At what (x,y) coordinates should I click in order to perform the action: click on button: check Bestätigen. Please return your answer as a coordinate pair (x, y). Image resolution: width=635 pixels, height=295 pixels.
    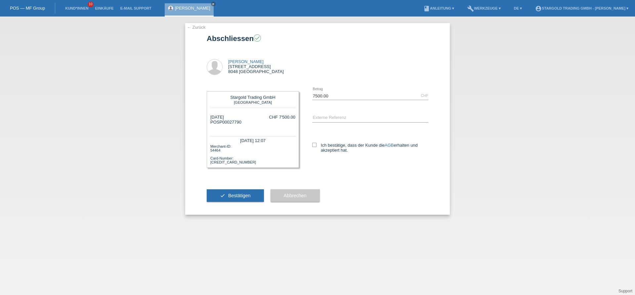
    Looking at the image, I should click on (235, 196).